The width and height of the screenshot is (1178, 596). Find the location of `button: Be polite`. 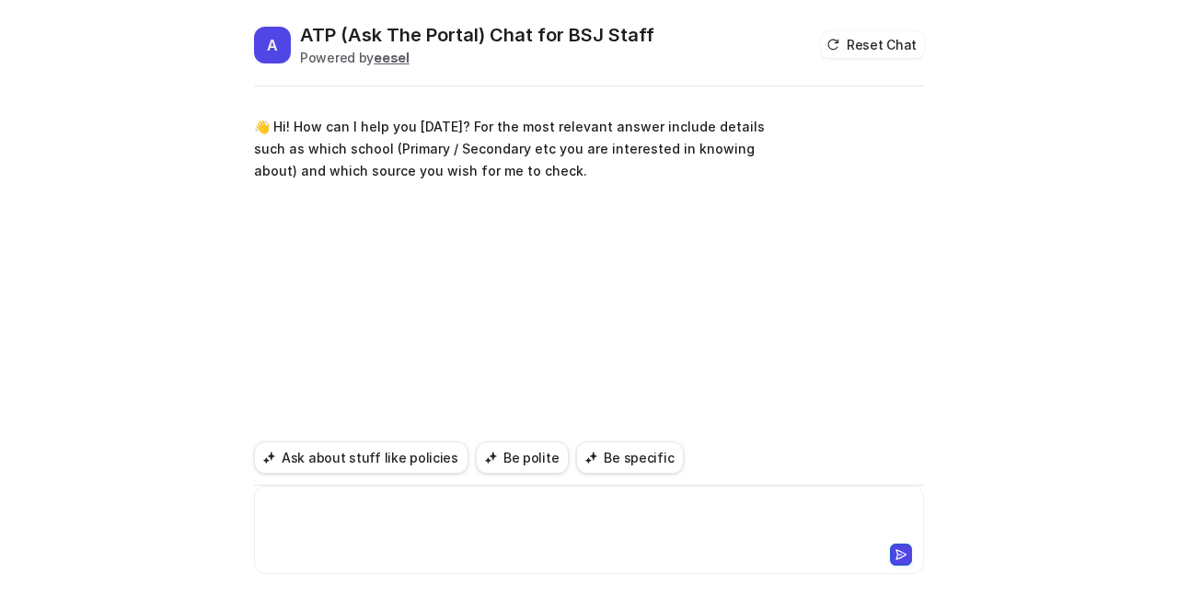

button: Be polite is located at coordinates (522, 457).